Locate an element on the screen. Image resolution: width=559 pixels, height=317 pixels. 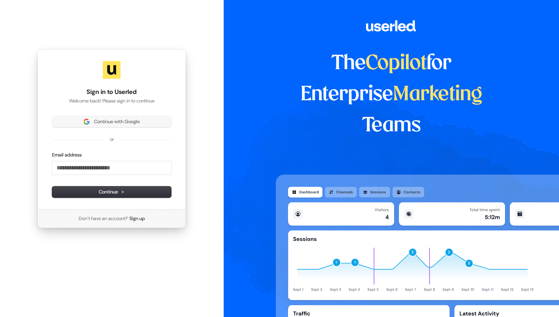
label: Email address is located at coordinates (67, 155).